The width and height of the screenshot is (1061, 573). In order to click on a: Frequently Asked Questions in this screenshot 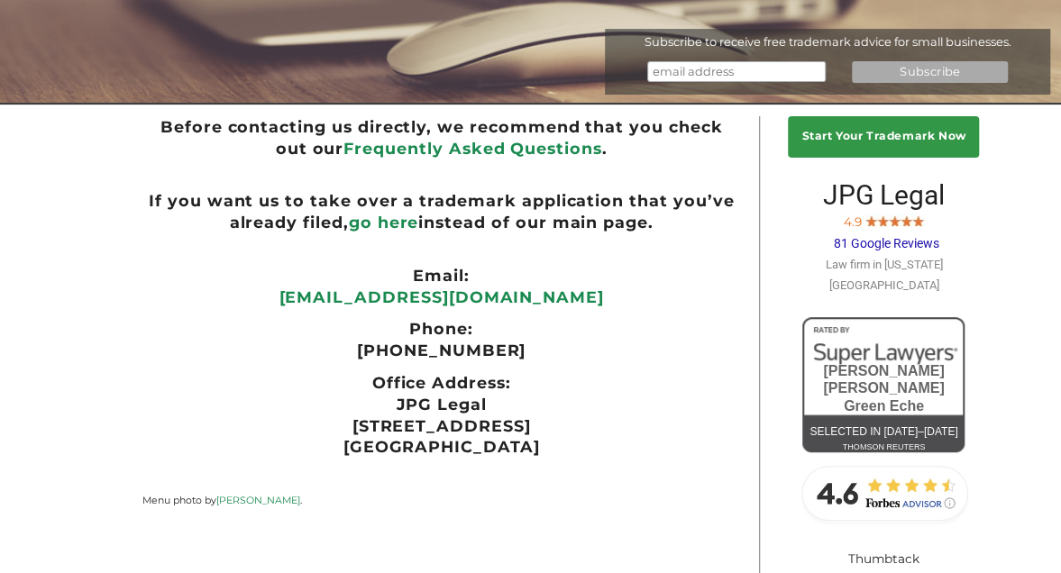, I will do `click(472, 148)`.